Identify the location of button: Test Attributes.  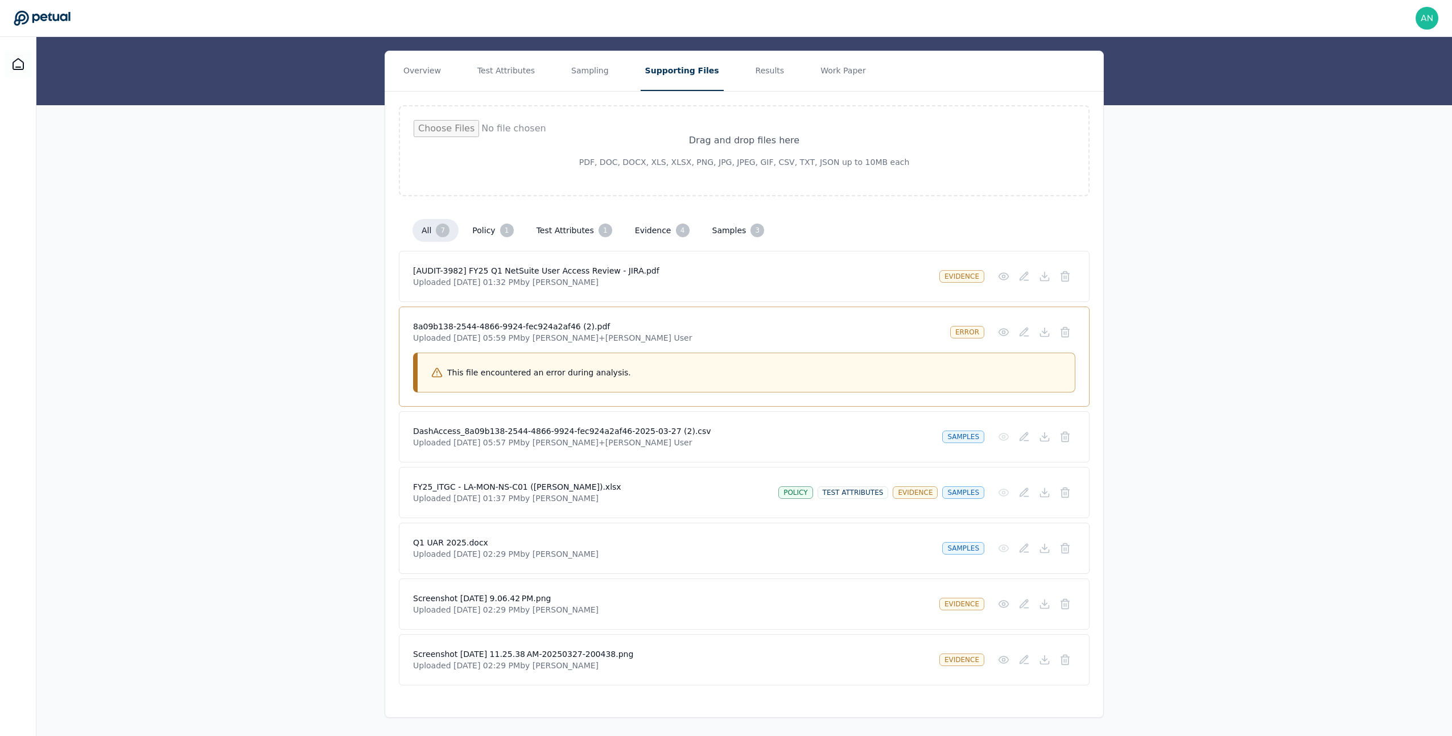
(506, 71).